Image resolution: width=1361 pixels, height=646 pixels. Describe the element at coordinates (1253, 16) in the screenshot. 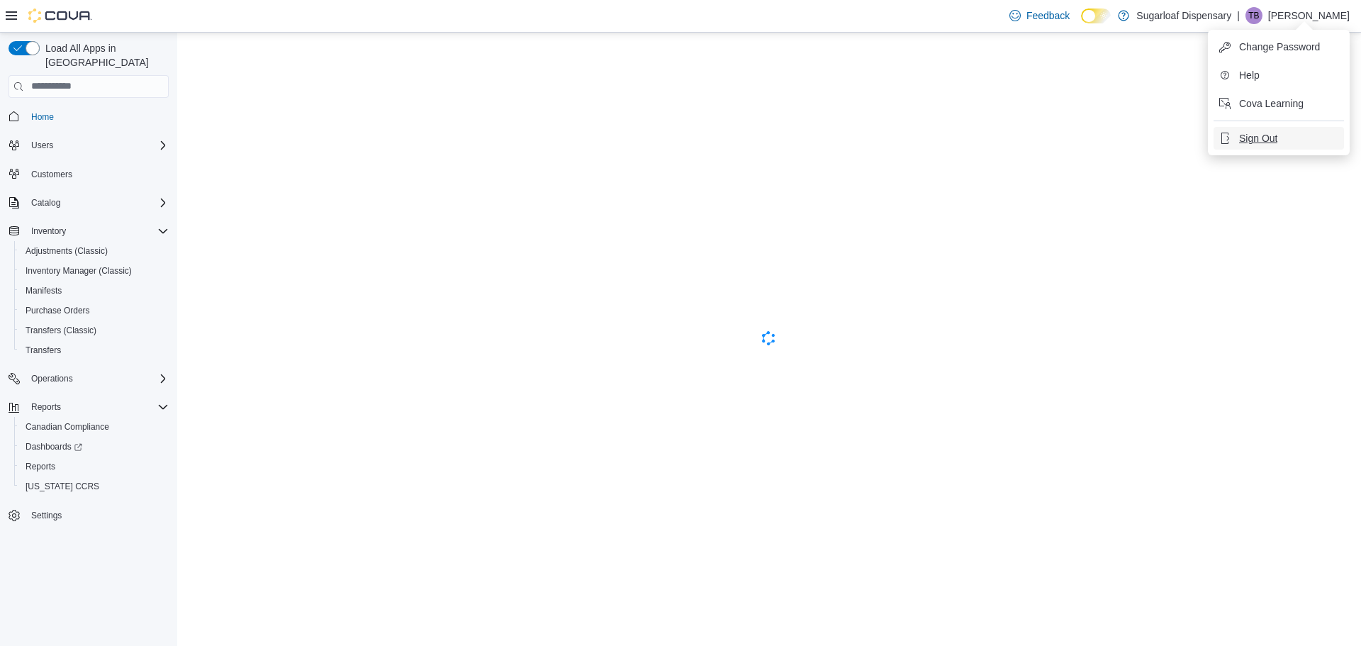

I see `span: TB` at that location.